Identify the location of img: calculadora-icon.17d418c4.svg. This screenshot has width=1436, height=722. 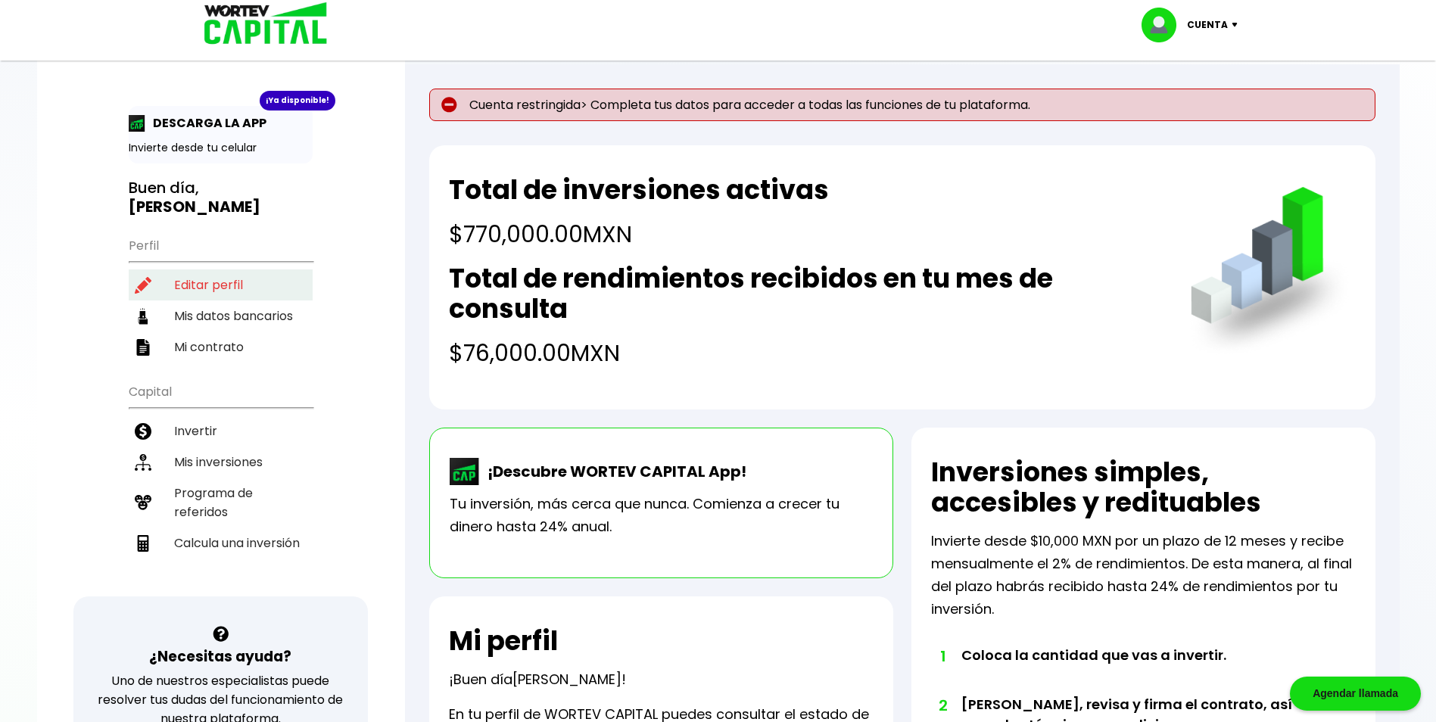
(143, 543).